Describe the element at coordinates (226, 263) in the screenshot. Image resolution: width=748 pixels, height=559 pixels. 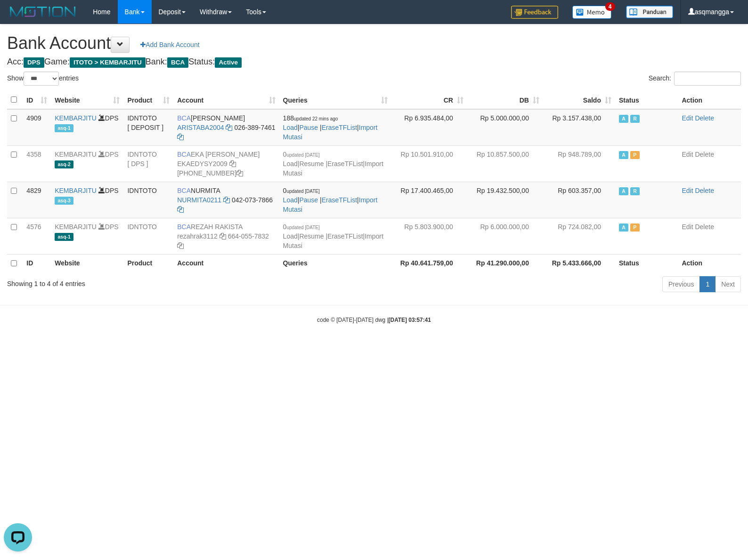
I see `th: Account` at that location.